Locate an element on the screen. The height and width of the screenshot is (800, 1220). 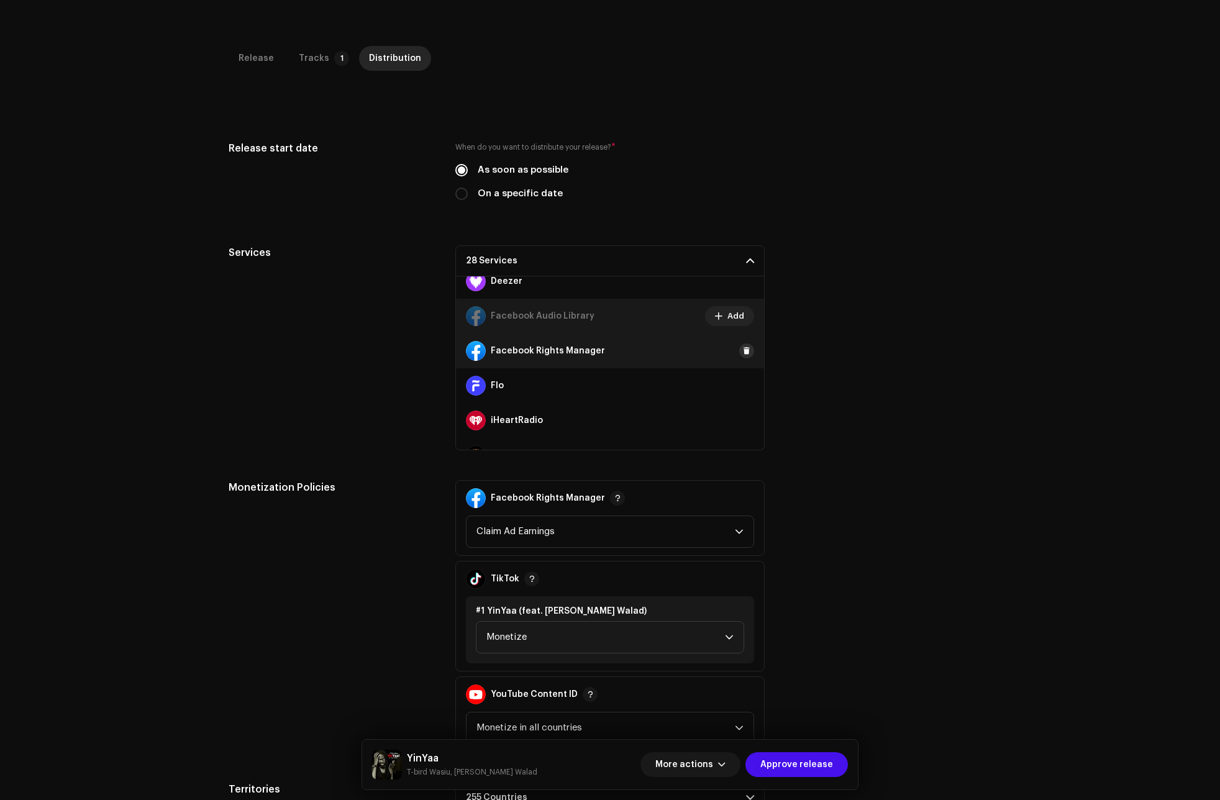
div: Release is located at coordinates (256, 58).